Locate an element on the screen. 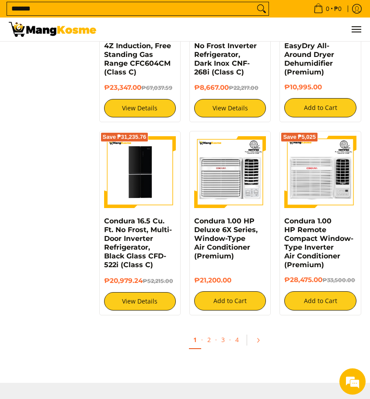  del: ₱67,037.59 is located at coordinates (157, 87).